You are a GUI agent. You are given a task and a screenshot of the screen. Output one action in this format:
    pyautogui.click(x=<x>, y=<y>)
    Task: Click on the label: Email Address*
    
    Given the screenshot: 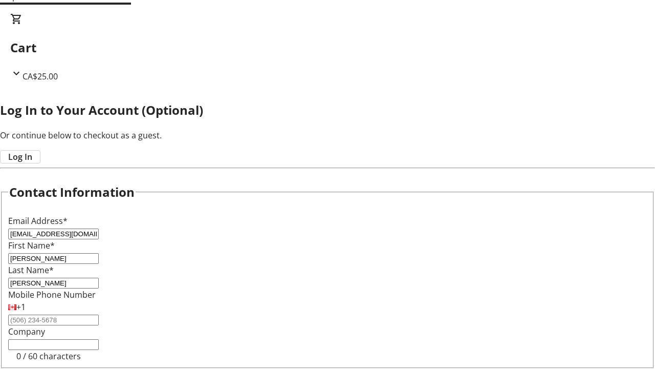 What is the action you would take?
    pyautogui.click(x=38, y=221)
    